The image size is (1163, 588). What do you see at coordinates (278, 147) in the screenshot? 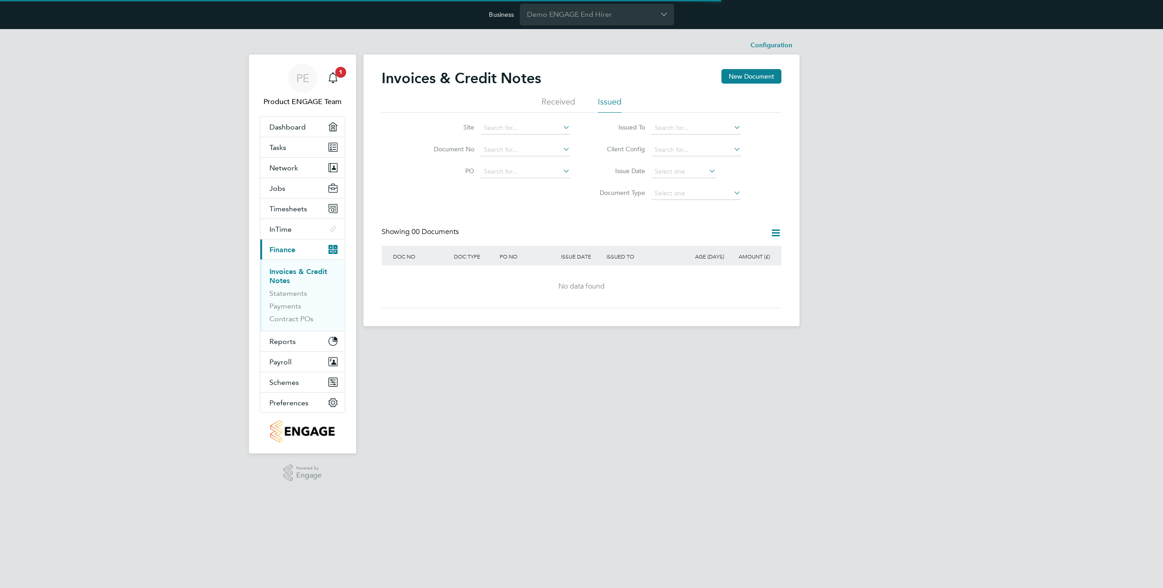
I see `span: Tasks` at bounding box center [278, 147].